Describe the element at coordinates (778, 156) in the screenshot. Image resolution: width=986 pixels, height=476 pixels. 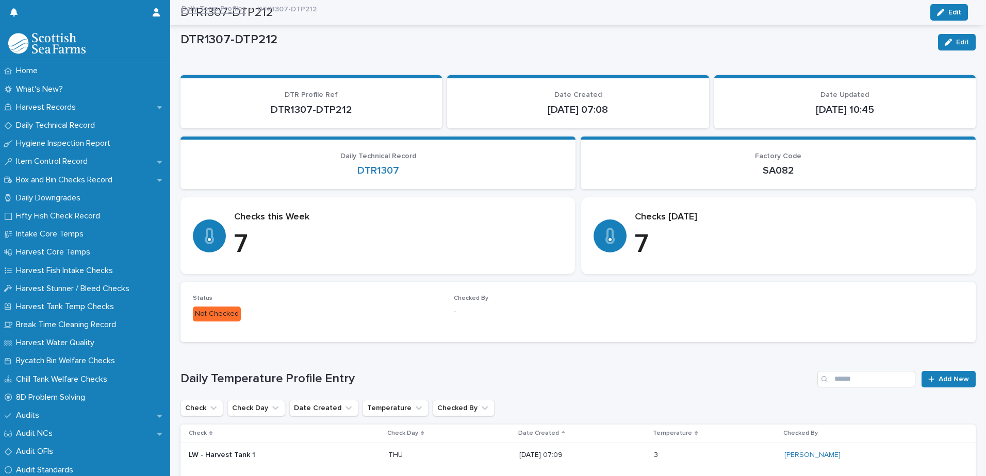
I see `span: Factory Code` at that location.